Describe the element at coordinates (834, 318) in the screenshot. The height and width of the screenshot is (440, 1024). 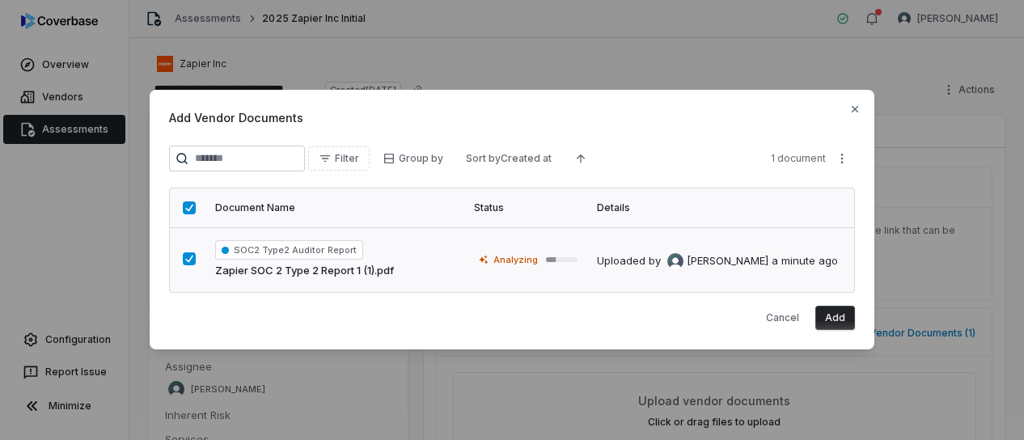
I see `button: Add` at that location.